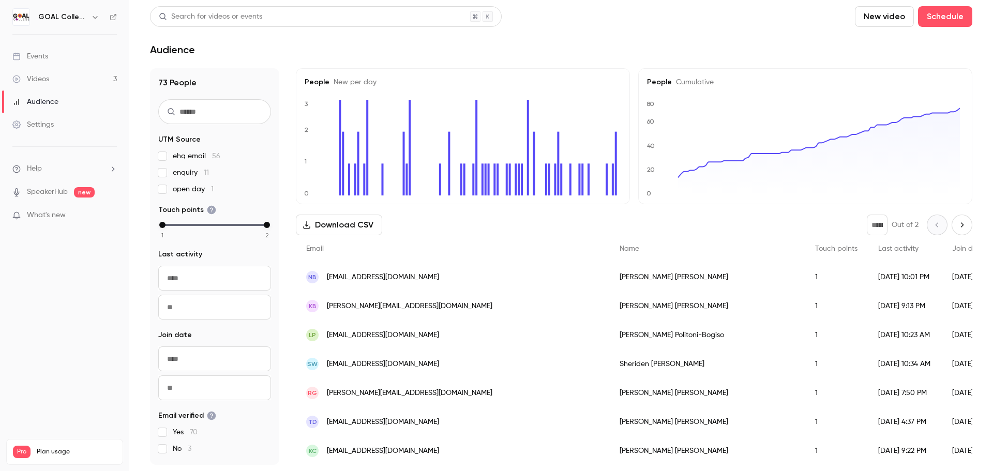 This screenshot has height=471, width=993. What do you see at coordinates (630, 249) in the screenshot?
I see `span: Name` at bounding box center [630, 249].